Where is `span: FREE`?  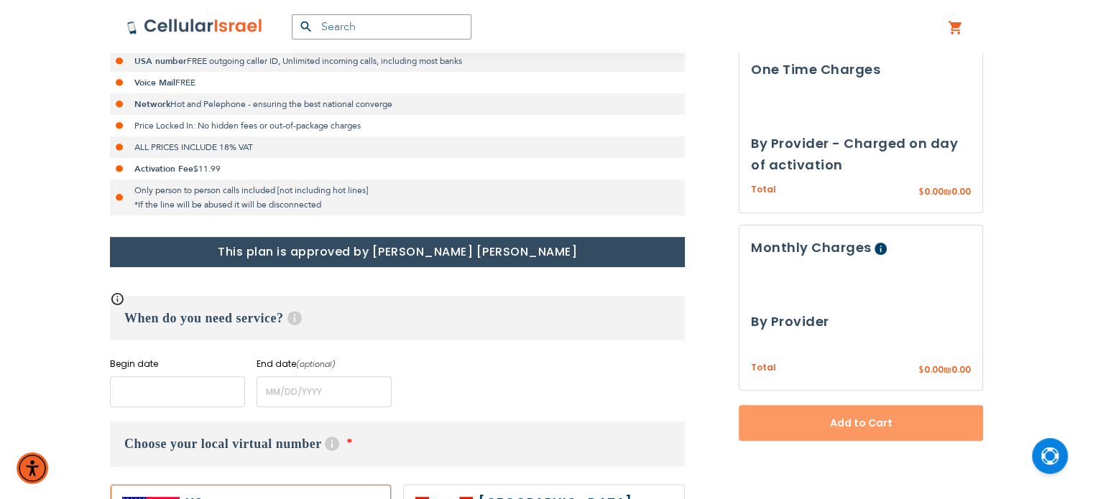
span: FREE is located at coordinates (185, 83).